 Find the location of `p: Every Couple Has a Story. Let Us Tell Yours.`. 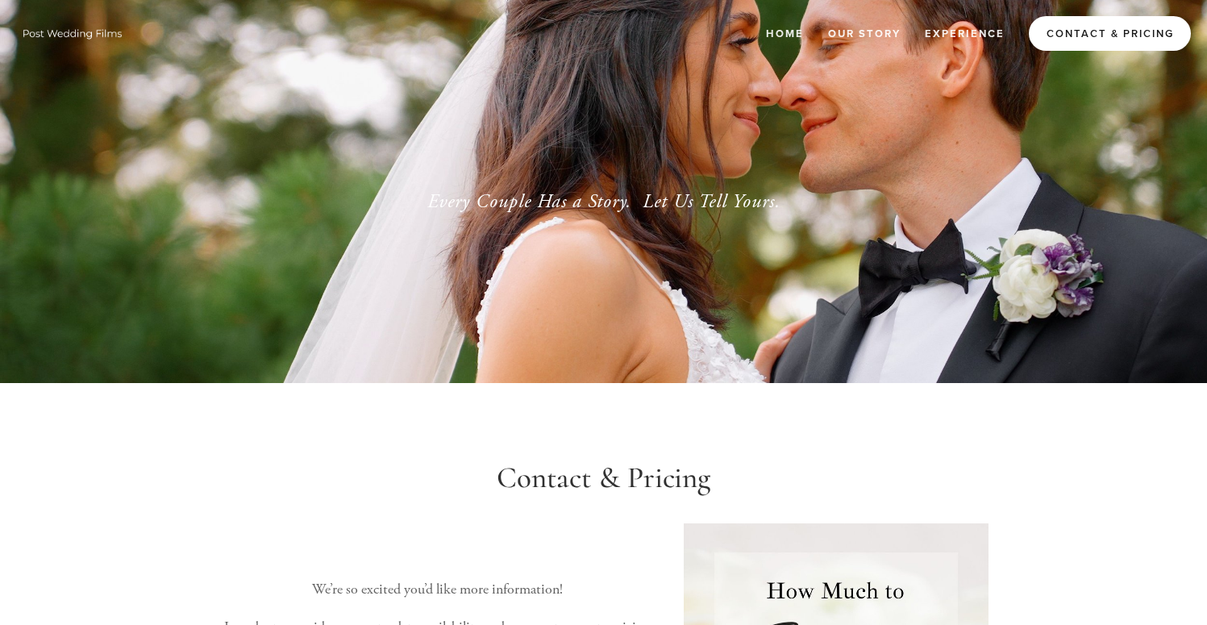

p: Every Couple Has a Story. Let Us Tell Yours. is located at coordinates (604, 202).